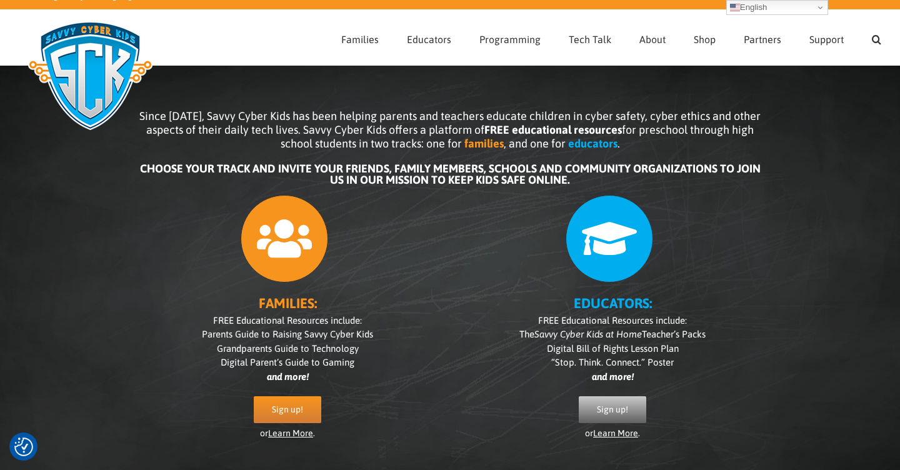 The height and width of the screenshot is (470, 900). Describe the element at coordinates (484, 143) in the screenshot. I see `b: families` at that location.